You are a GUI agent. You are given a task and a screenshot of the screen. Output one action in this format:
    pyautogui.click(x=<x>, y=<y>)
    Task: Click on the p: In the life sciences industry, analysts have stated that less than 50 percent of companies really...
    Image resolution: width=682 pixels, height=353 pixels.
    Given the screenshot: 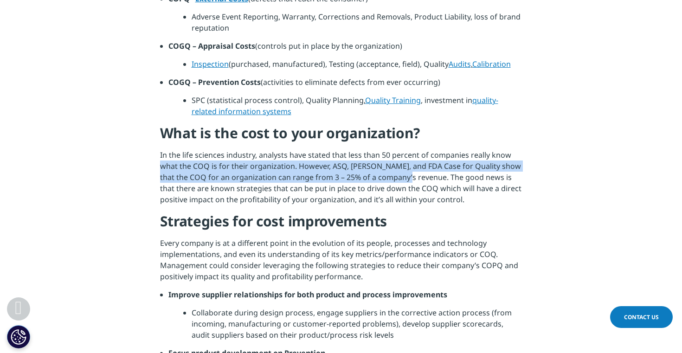 What is the action you would take?
    pyautogui.click(x=341, y=180)
    